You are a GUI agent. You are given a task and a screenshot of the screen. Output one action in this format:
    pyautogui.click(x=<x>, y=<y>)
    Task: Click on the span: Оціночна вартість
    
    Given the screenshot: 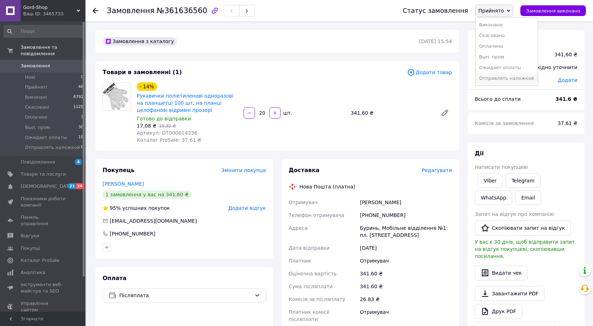 What is the action you would take?
    pyautogui.click(x=313, y=273)
    